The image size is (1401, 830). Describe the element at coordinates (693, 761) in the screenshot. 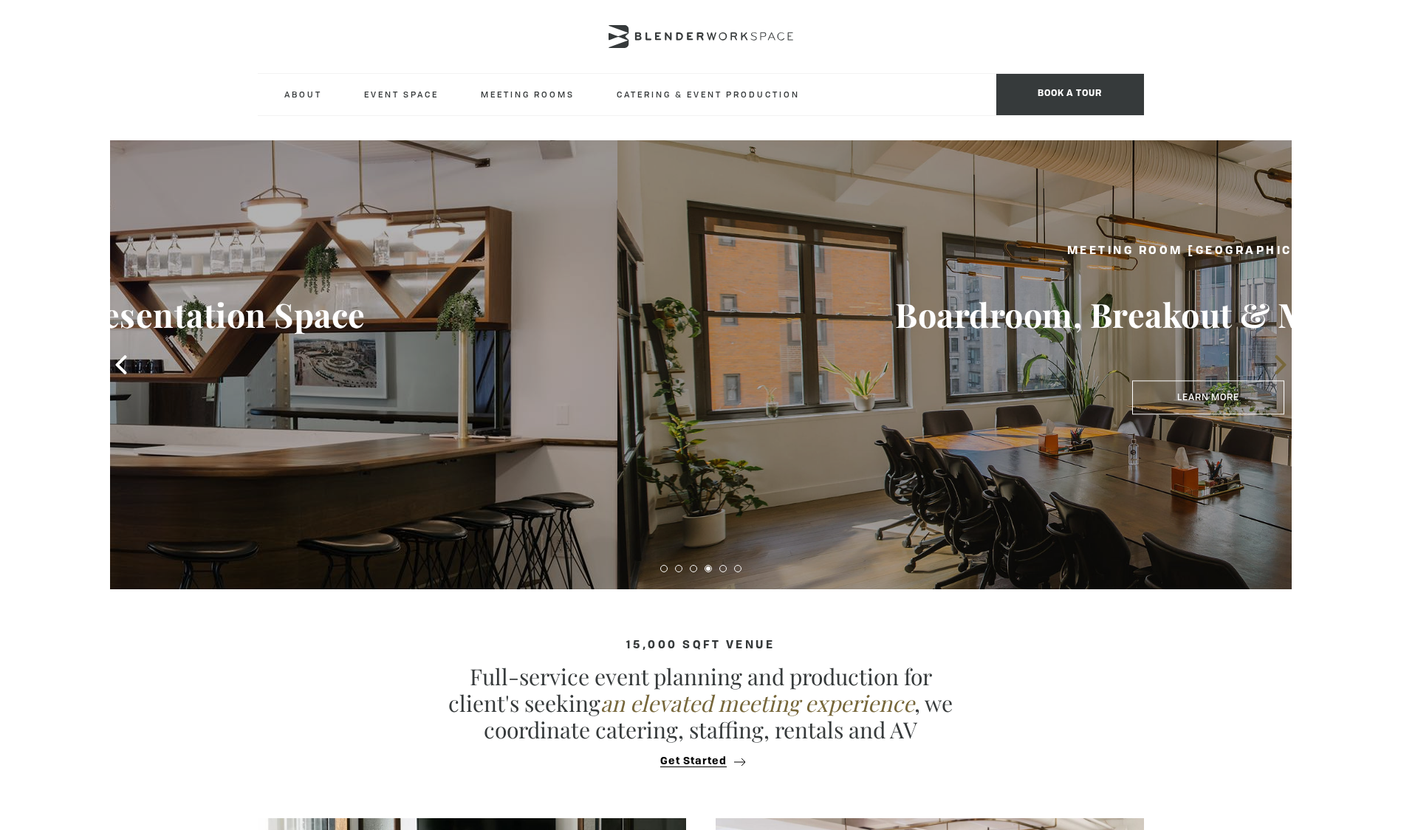

I see `span: Get Started` at that location.